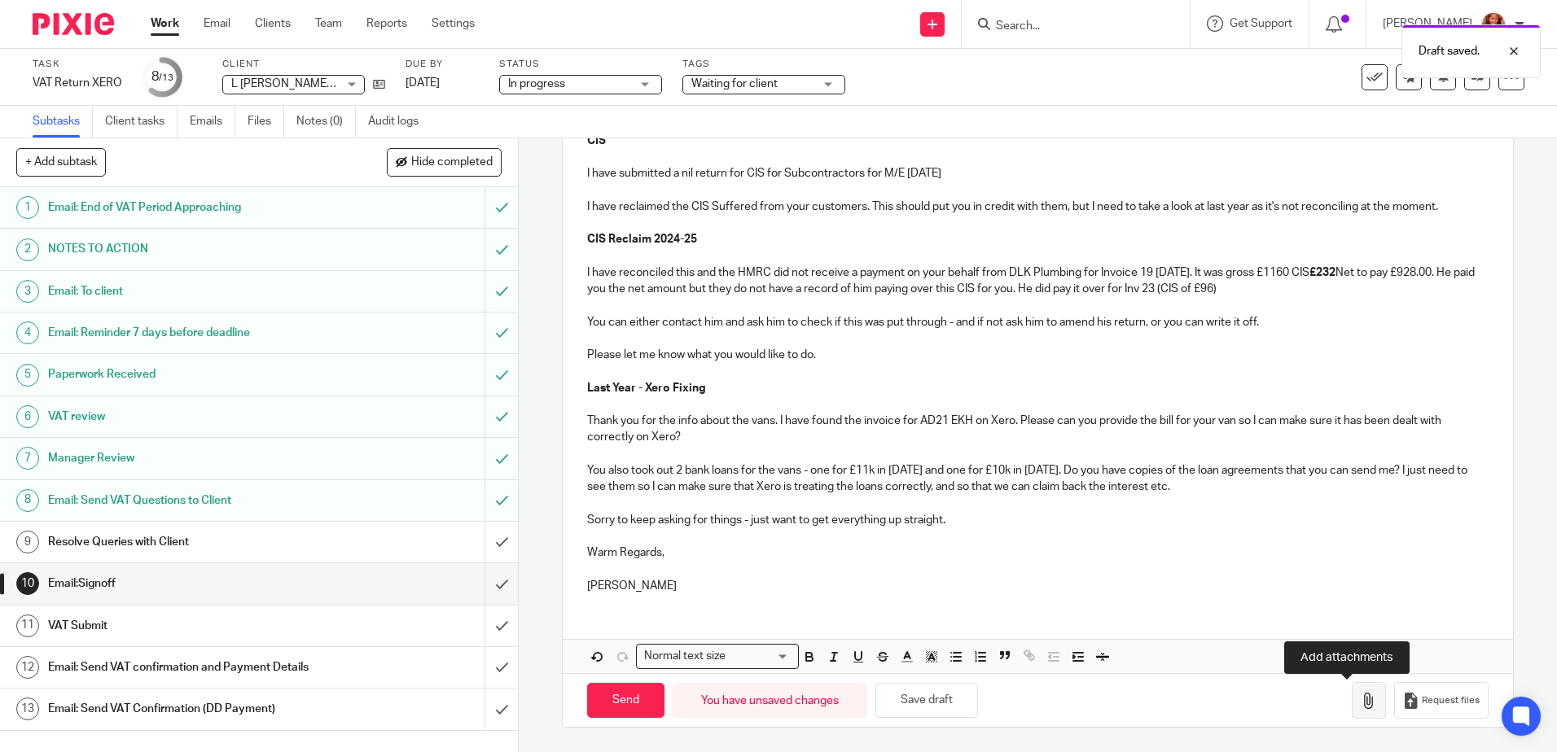  Describe the element at coordinates (717, 656) in the screenshot. I see `div: Search for option` at that location.